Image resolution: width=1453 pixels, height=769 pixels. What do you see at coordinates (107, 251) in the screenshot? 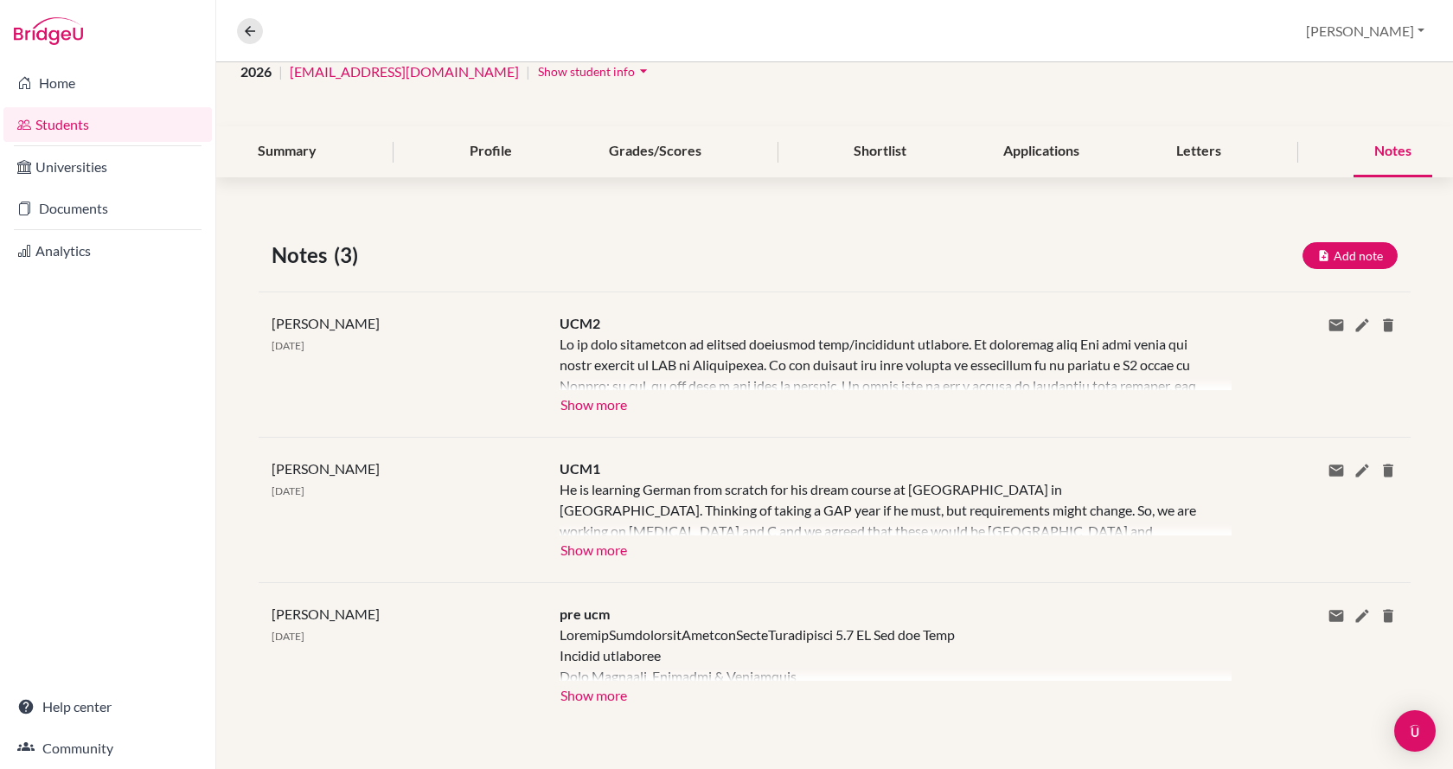
I see `a: Analytics` at bounding box center [107, 251].